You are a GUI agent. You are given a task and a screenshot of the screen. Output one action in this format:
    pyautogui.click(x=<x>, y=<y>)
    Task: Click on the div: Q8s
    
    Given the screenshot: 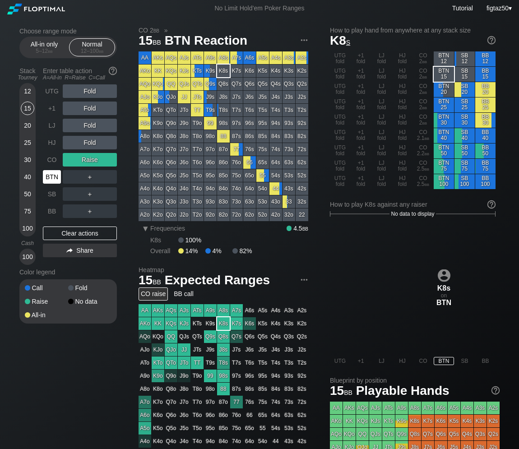 What is the action you would take?
    pyautogui.click(x=224, y=84)
    